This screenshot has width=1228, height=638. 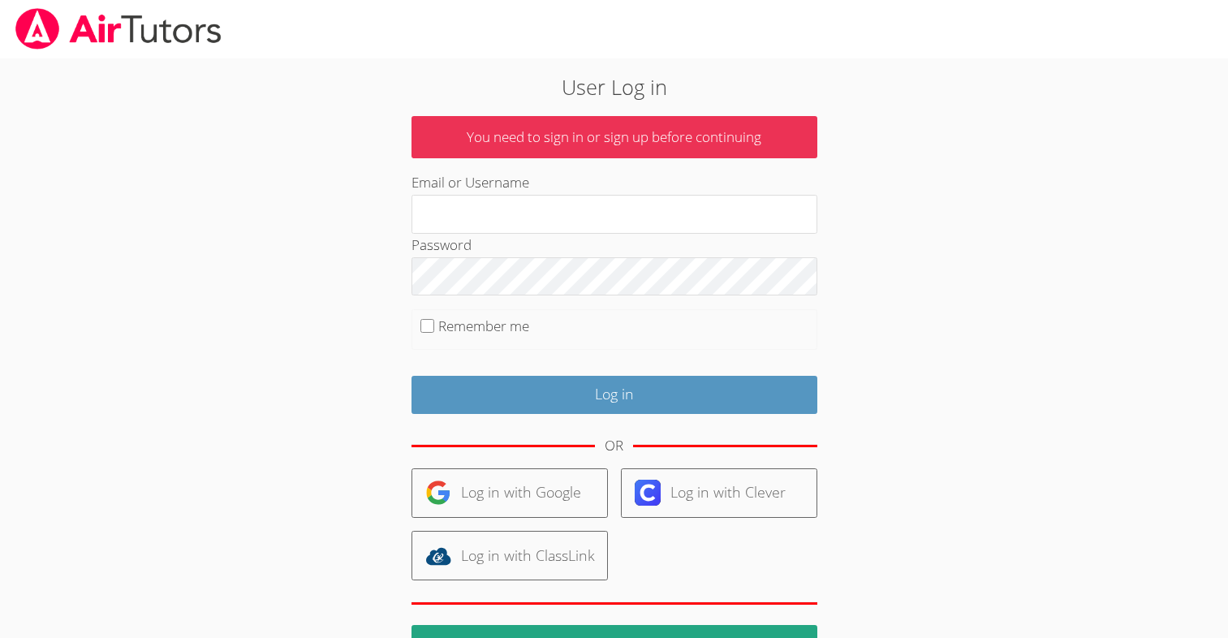 I want to click on div: OR, so click(x=614, y=446).